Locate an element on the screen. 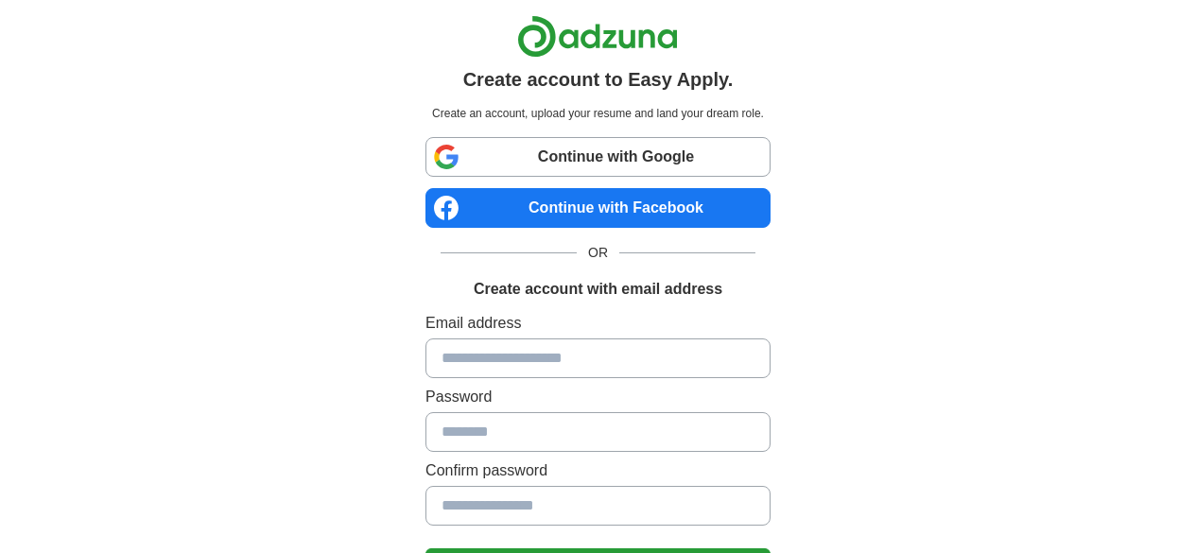  h1: Create account to Easy Apply. is located at coordinates (598, 79).